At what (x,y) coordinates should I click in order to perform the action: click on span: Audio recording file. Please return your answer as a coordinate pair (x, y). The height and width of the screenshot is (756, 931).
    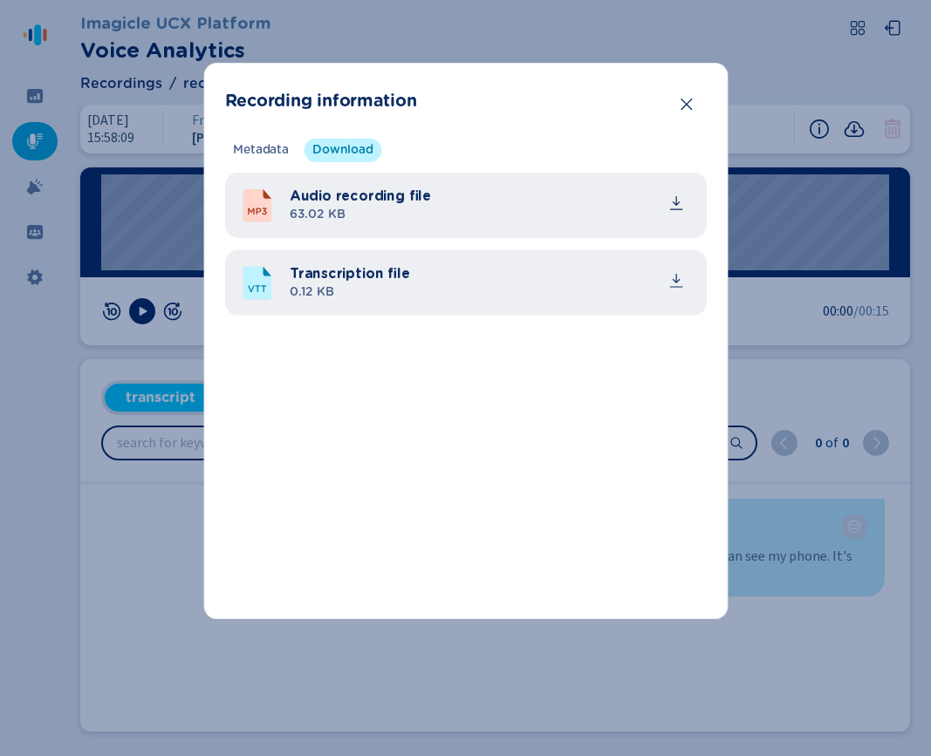
    Looking at the image, I should click on (359, 195).